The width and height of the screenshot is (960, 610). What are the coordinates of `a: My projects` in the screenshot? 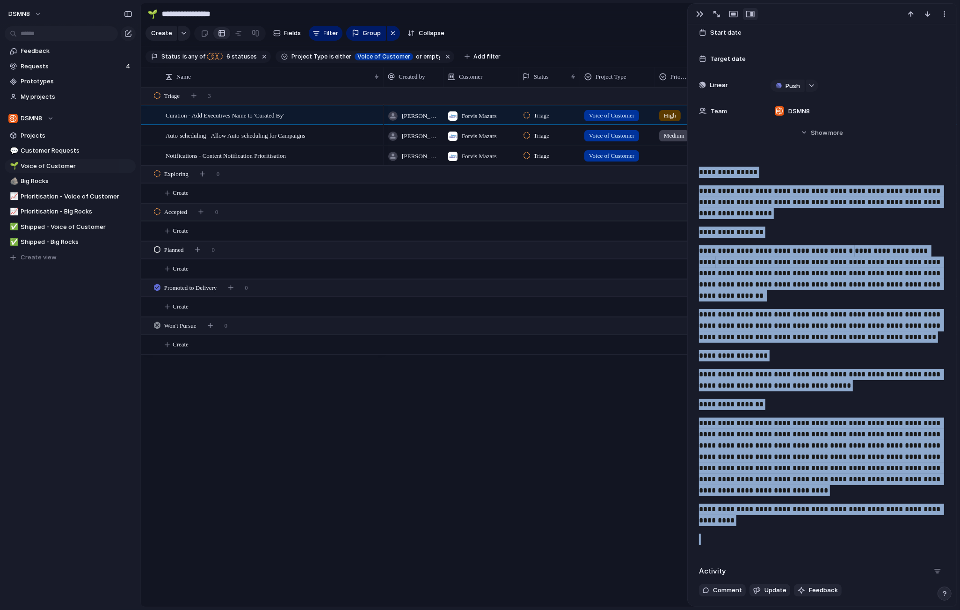 It's located at (70, 97).